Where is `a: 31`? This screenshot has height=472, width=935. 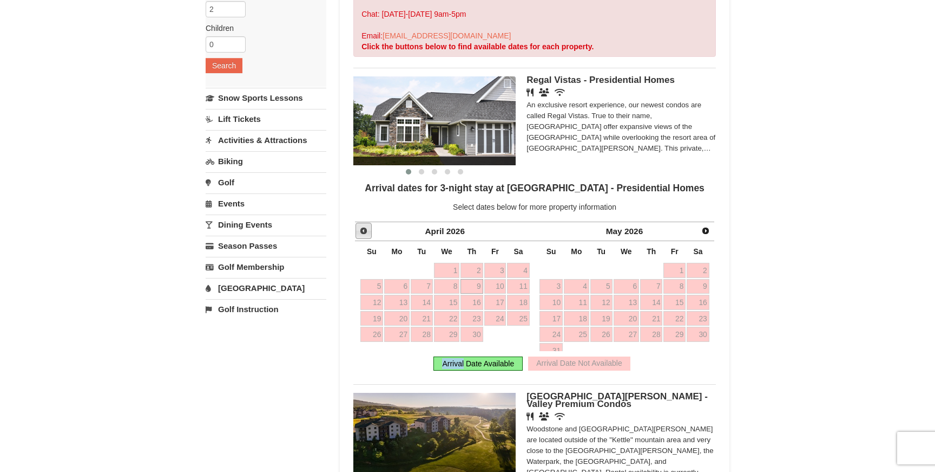
a: 31 is located at coordinates (551, 350).